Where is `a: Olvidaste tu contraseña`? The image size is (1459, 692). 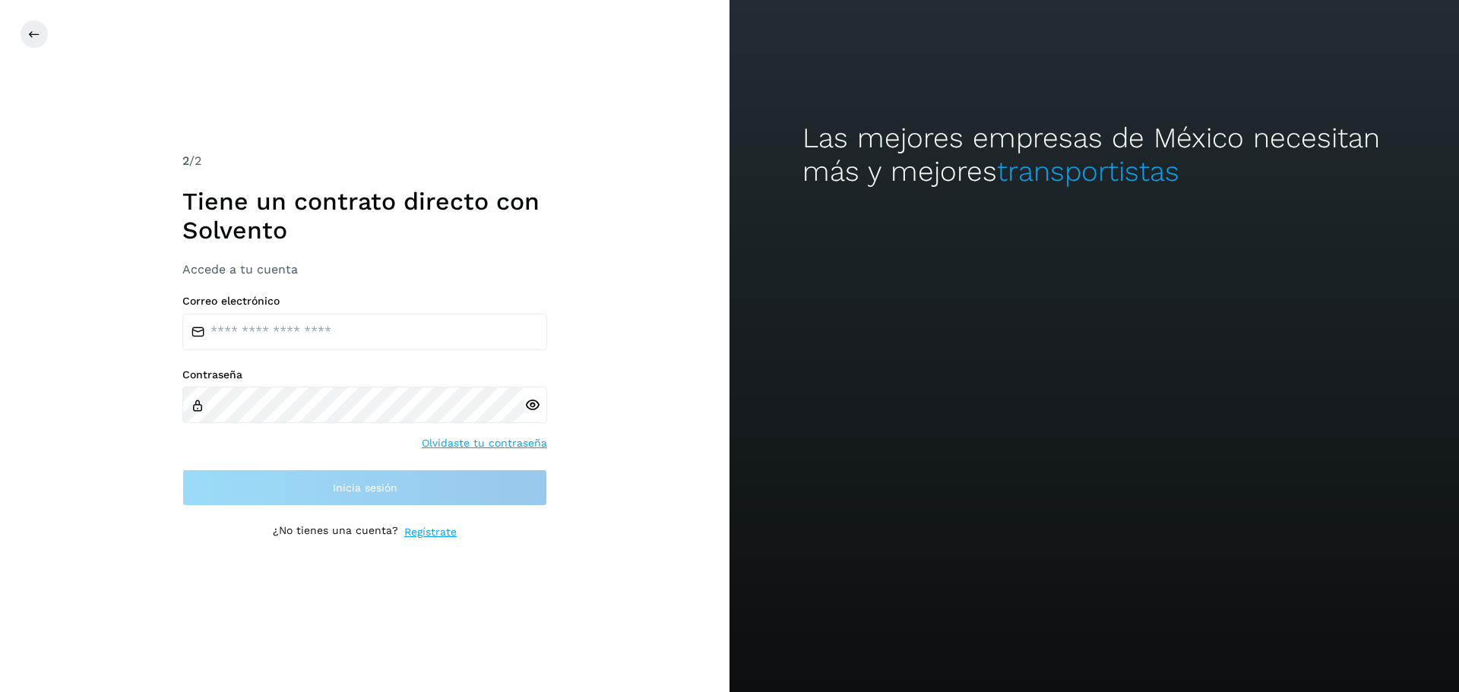 a: Olvidaste tu contraseña is located at coordinates (484, 443).